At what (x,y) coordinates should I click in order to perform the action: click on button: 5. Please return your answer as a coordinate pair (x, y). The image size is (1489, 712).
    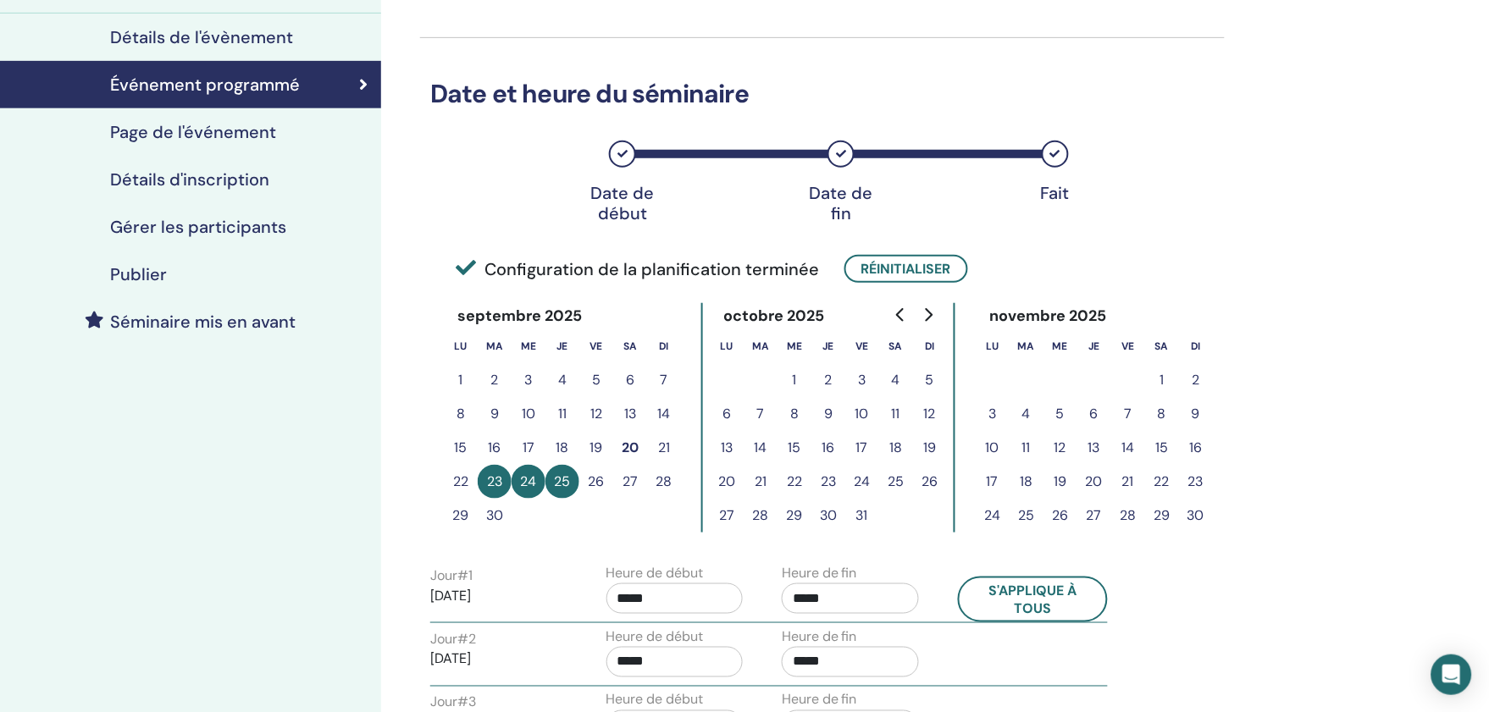
    Looking at the image, I should click on (596, 380).